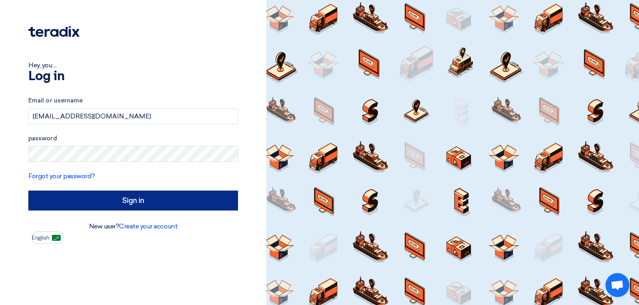 This screenshot has height=305, width=639. Describe the element at coordinates (133, 201) in the screenshot. I see `input: Sign in` at that location.